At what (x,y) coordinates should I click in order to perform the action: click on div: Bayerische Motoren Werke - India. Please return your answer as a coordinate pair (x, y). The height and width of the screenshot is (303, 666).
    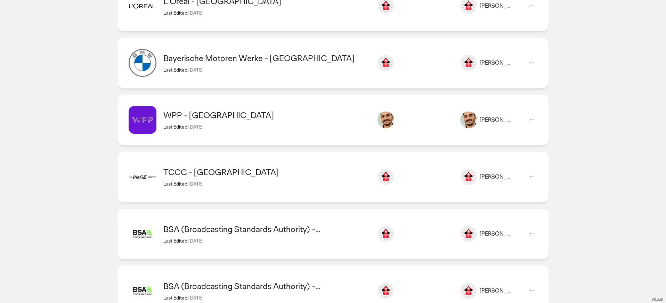
    Looking at the image, I should click on (267, 58).